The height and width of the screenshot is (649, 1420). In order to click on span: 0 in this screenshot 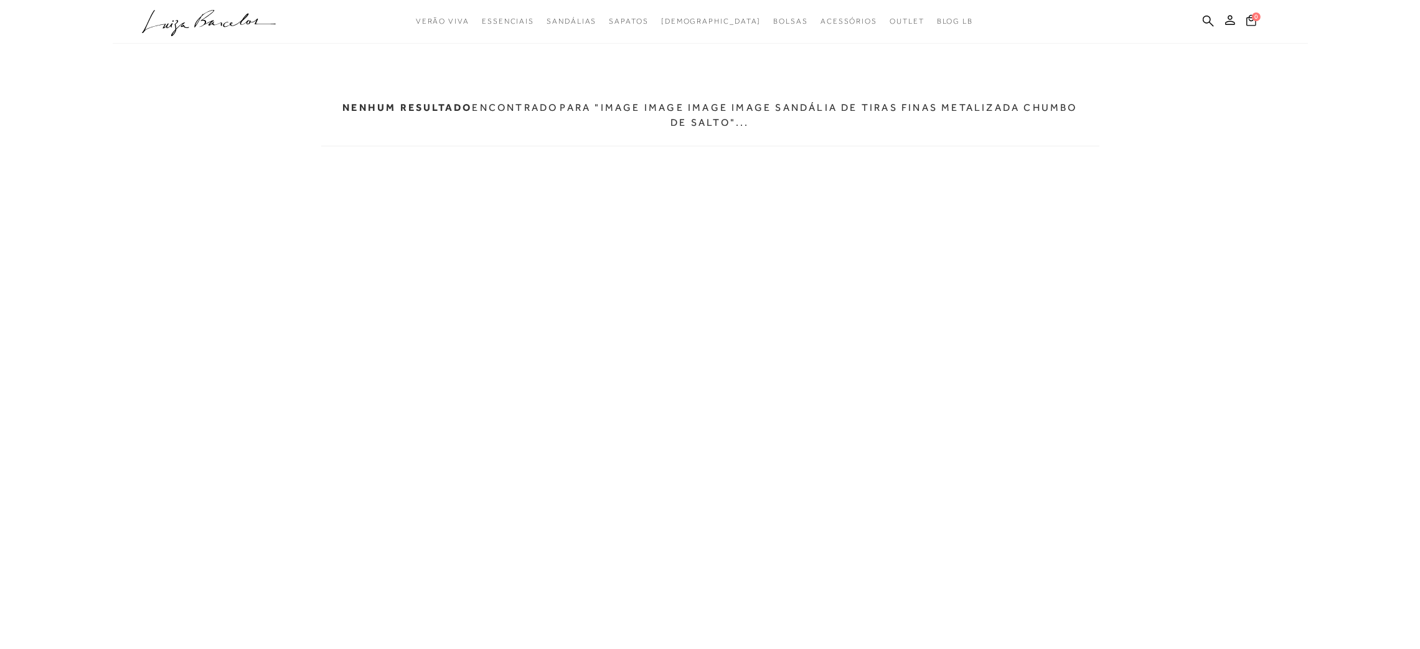, I will do `click(1256, 17)`.